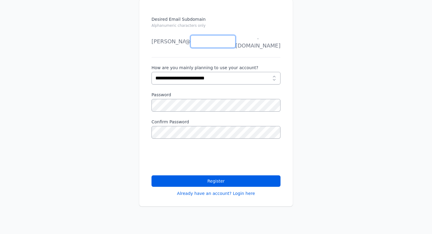  What do you see at coordinates (179, 26) in the screenshot?
I see `small: Alphanumeric characters only` at bounding box center [179, 26].